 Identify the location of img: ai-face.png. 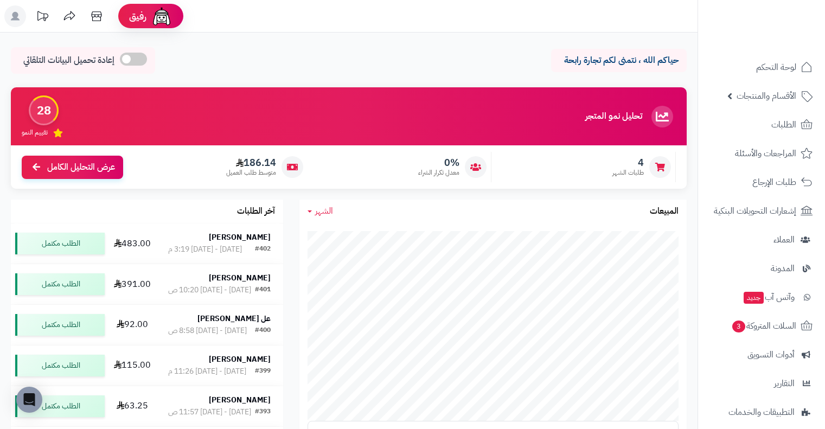
(162, 16).